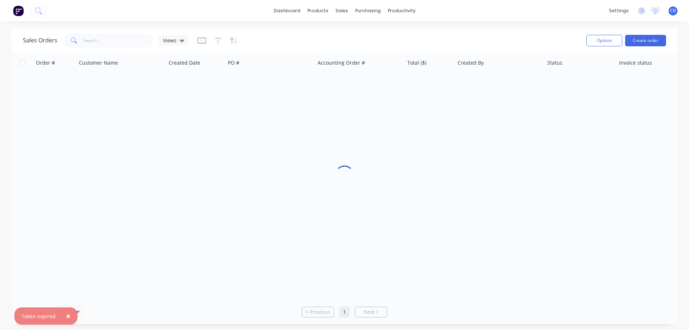  I want to click on div: sales, so click(341, 11).